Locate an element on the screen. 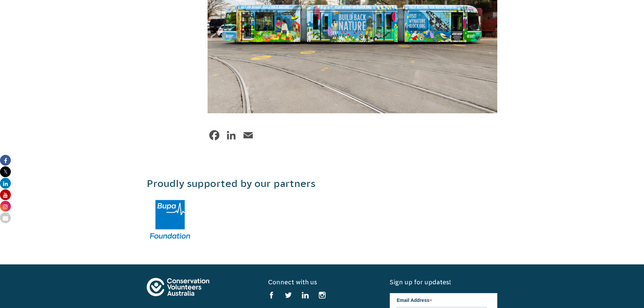  label: Email Address is located at coordinates (442, 300).